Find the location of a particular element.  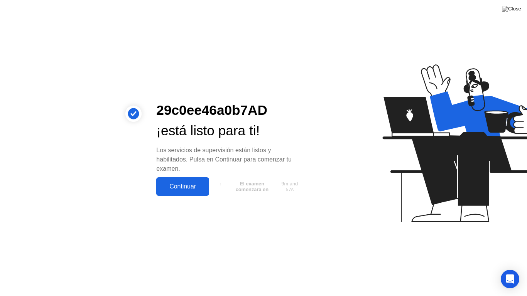

button: El examen comenzará en9m and 57s is located at coordinates (258, 187).